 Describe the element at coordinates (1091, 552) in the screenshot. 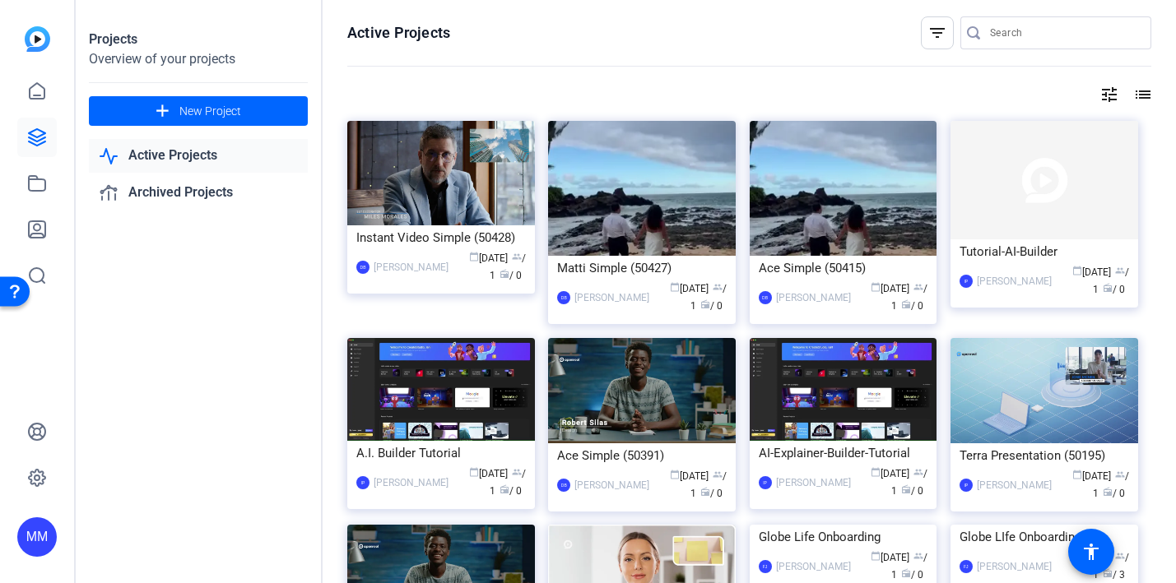

I see `mat-icon: accessibility` at that location.